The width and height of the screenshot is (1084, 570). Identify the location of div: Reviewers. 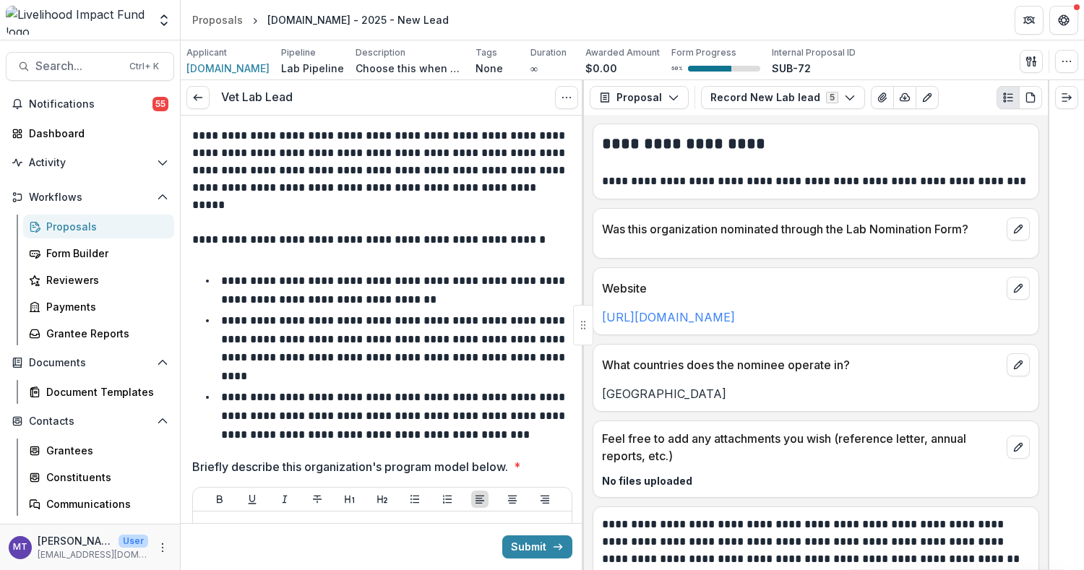
(104, 280).